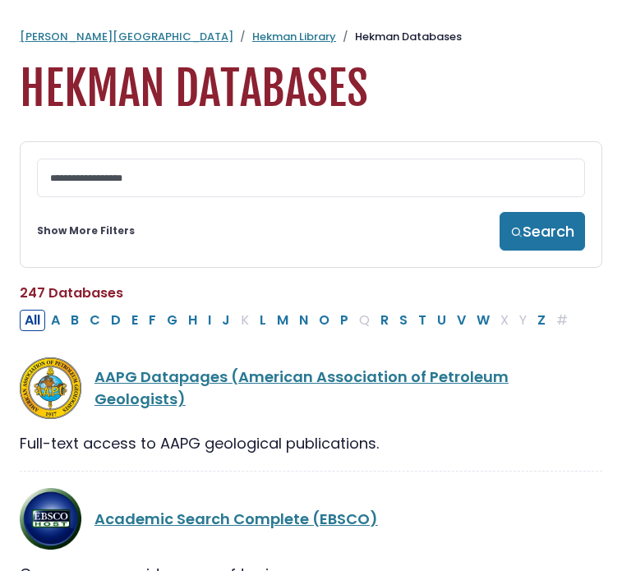 Image resolution: width=622 pixels, height=571 pixels. Describe the element at coordinates (210, 321) in the screenshot. I see `button: Filter Results I` at that location.